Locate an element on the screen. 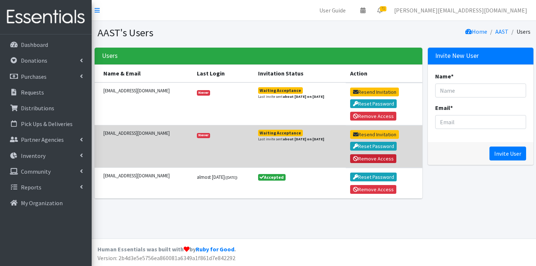 Image resolution: width=536 pixels, height=266 pixels. li: Users is located at coordinates (519, 32).